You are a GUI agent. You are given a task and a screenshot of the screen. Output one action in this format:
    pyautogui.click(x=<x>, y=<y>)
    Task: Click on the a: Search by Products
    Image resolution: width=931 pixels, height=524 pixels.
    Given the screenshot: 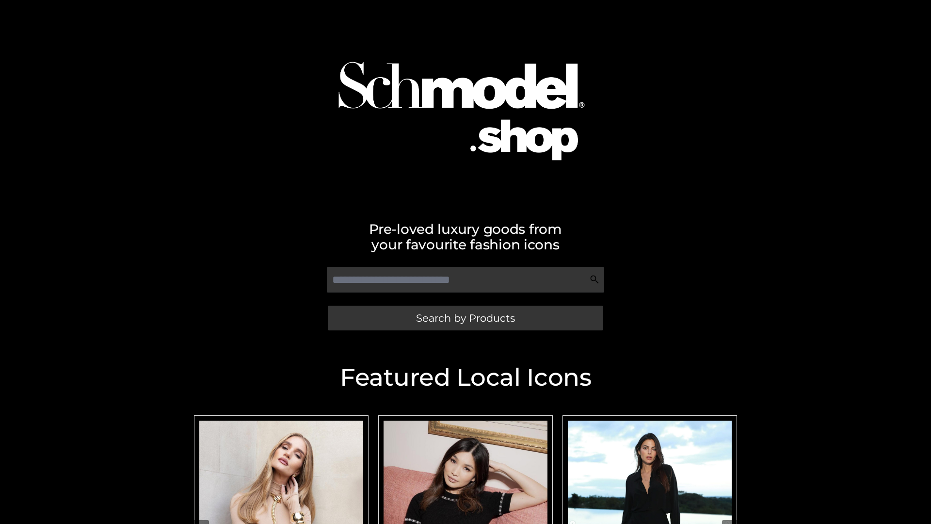 What is the action you would take?
    pyautogui.click(x=465, y=318)
    